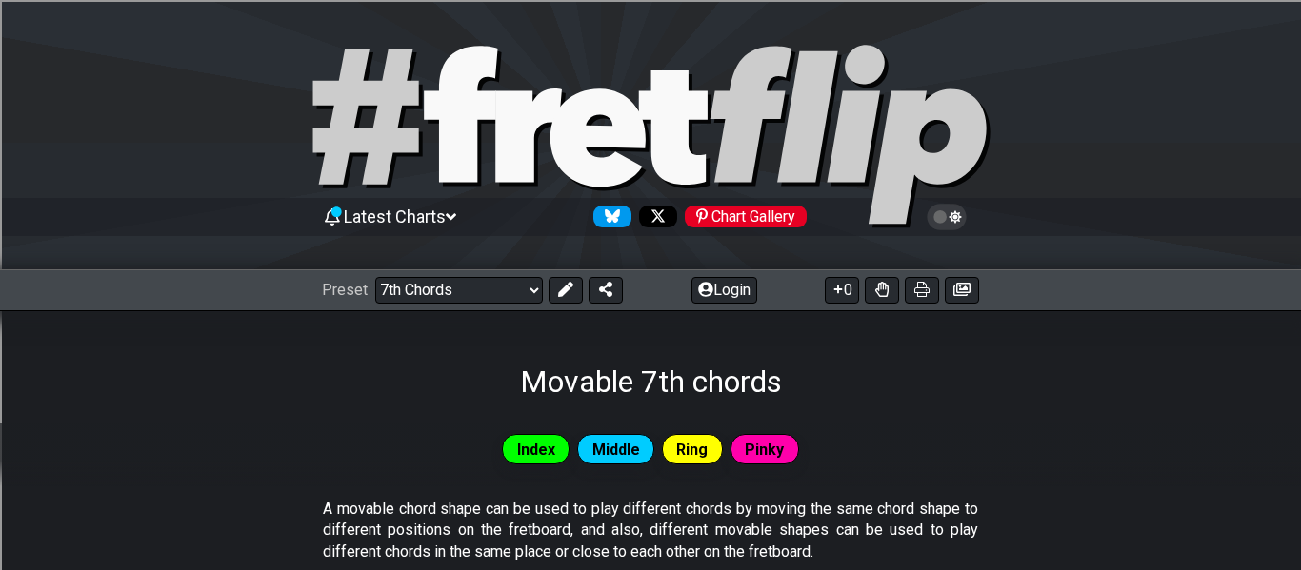 The image size is (1301, 570). I want to click on span: Middle, so click(616, 449).